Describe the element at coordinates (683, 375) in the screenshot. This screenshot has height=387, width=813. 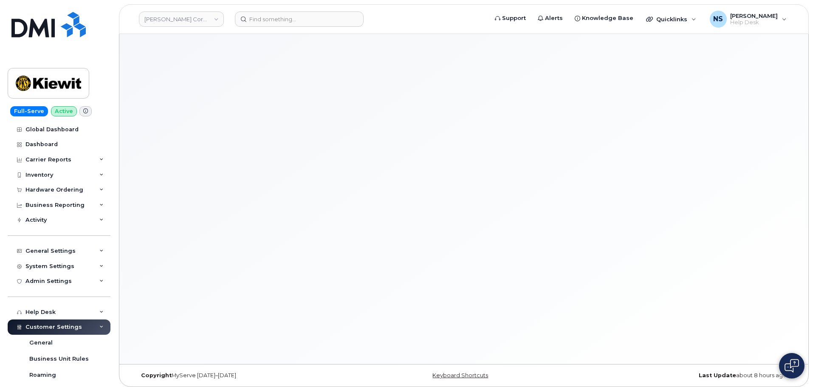
I see `div: about 8 hours ago` at that location.